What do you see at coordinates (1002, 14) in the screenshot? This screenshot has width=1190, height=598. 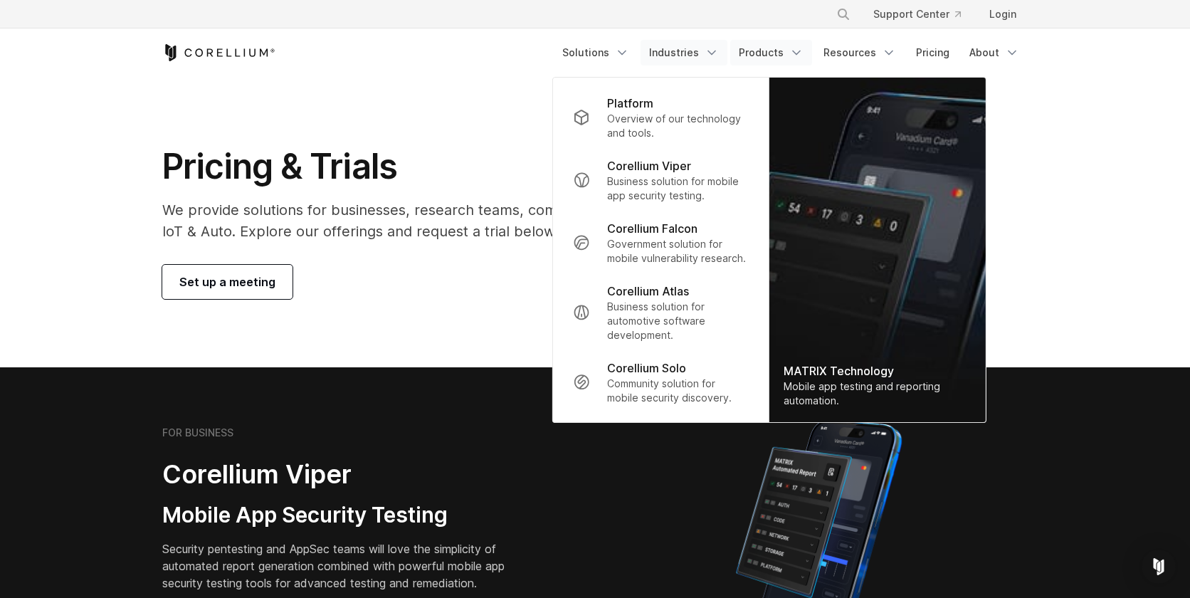 I see `a: Login` at bounding box center [1002, 14].